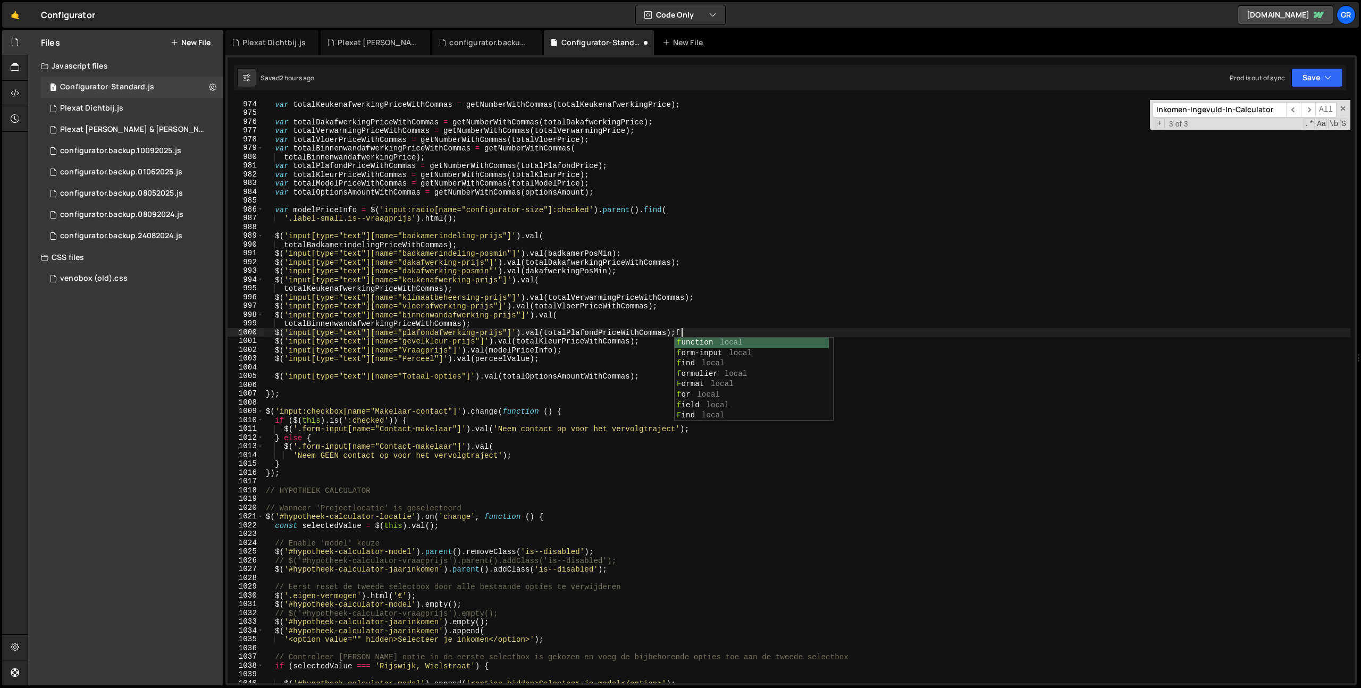 This screenshot has width=1361, height=688. Describe the element at coordinates (246, 648) in the screenshot. I see `div: 1036` at that location.